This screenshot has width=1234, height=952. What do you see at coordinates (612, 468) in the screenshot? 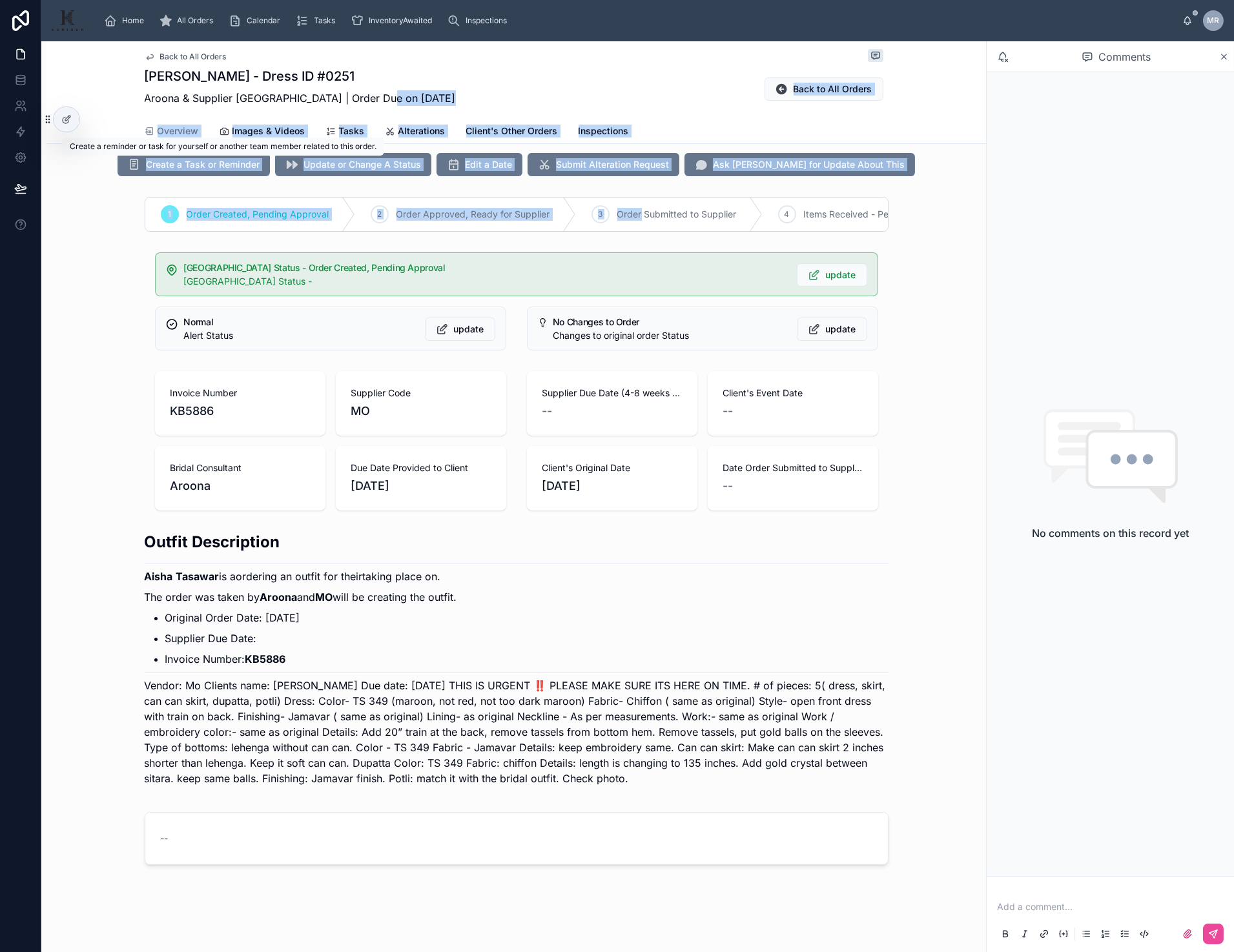
I see `span: Client's Original Date` at bounding box center [612, 468].